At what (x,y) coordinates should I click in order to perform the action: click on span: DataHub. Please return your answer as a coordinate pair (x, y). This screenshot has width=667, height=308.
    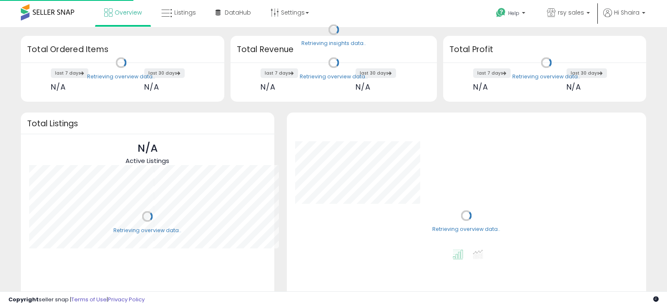
    Looking at the image, I should click on (238, 13).